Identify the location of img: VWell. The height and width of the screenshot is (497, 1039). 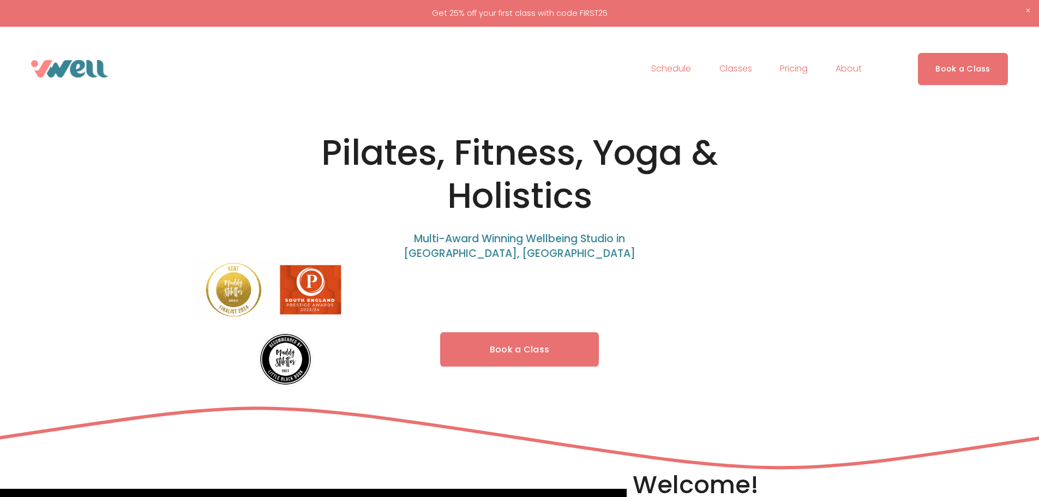
(70, 69).